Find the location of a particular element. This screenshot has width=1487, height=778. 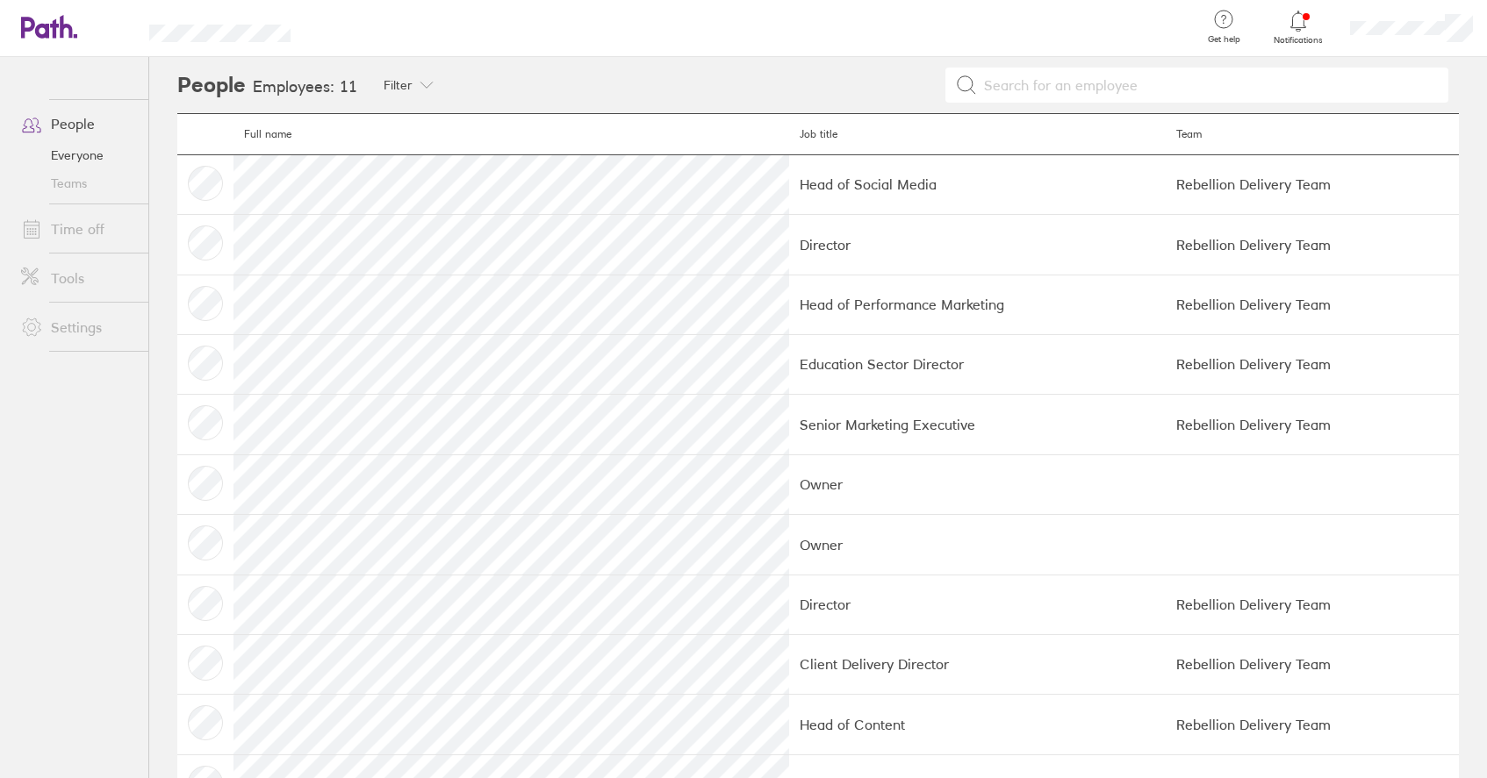

th: Team is located at coordinates (1312, 134).